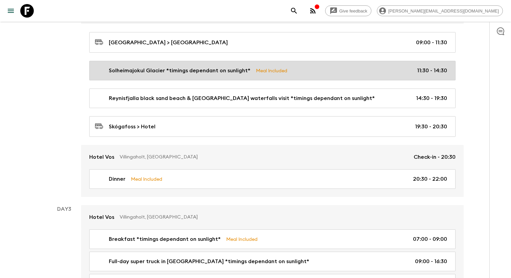 The height and width of the screenshot is (278, 511). Describe the element at coordinates (353, 11) in the screenshot. I see `span: Give feedback` at that location.